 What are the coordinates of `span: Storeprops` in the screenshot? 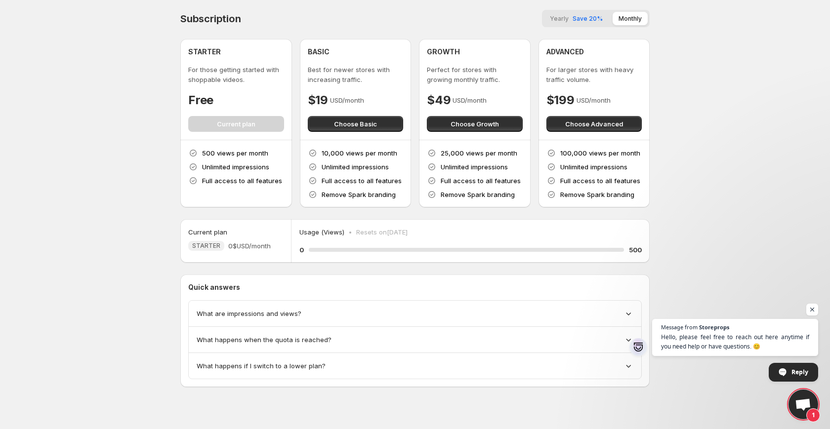 It's located at (714, 327).